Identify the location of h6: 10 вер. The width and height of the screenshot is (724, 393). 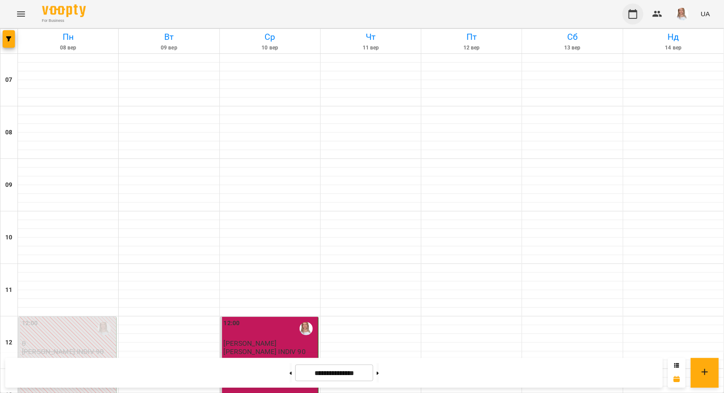
(270, 48).